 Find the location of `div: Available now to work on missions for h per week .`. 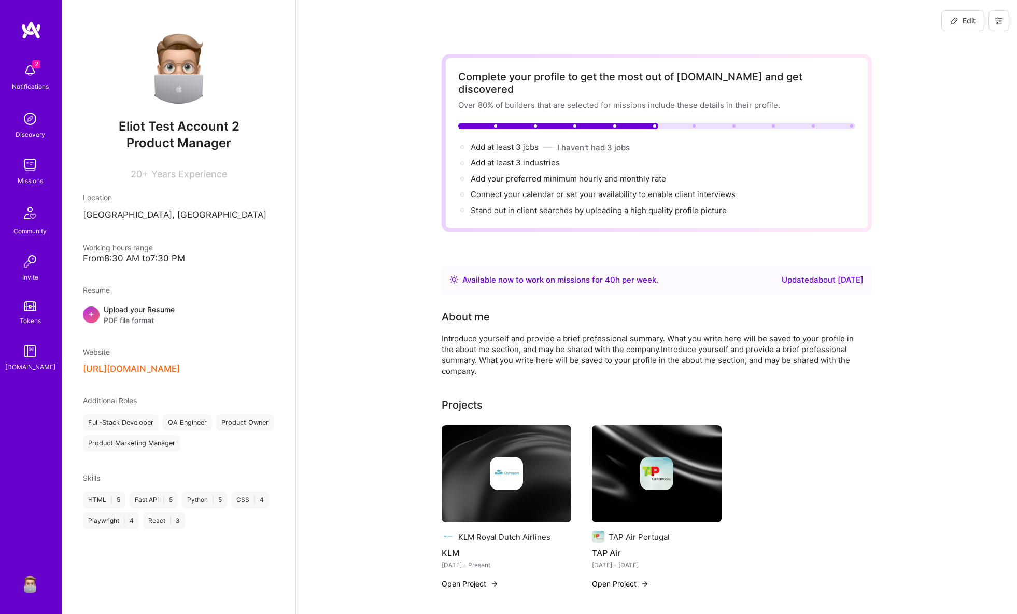

div: Available now to work on missions for h per week . is located at coordinates (560, 280).